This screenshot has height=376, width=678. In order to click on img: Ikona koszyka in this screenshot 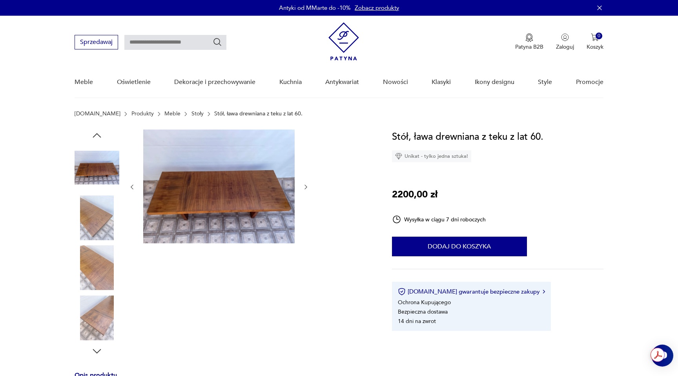, I will do `click(595, 37)`.